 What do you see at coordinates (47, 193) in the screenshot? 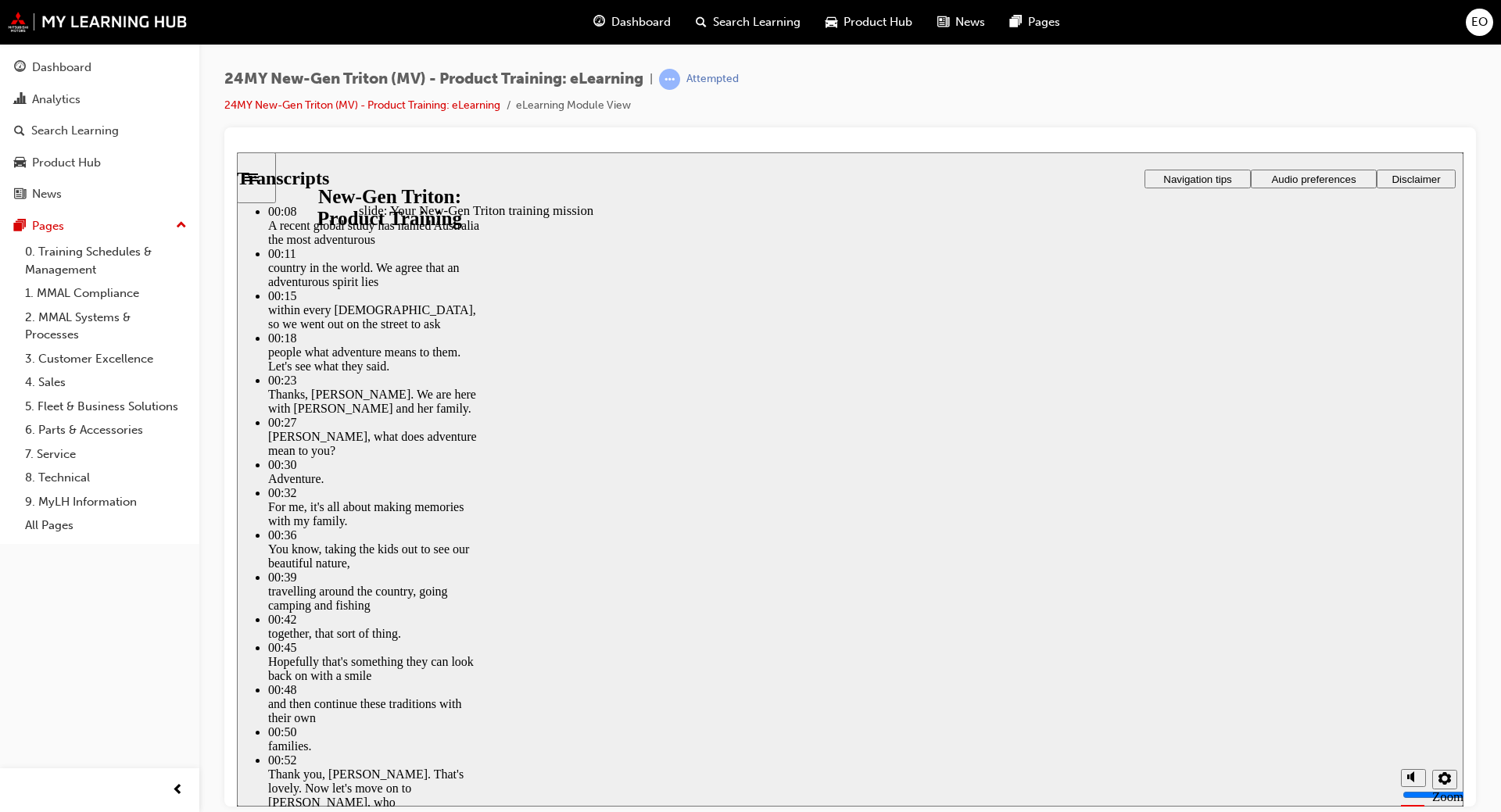
I see `div: News` at bounding box center [47, 193].